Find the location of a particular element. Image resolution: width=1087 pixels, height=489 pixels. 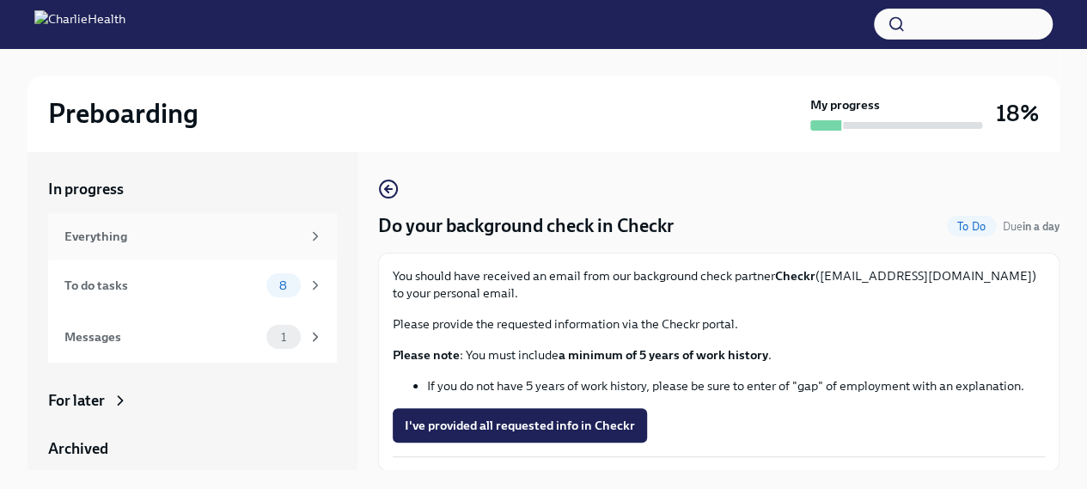

div: To do tasks is located at coordinates (161, 285).